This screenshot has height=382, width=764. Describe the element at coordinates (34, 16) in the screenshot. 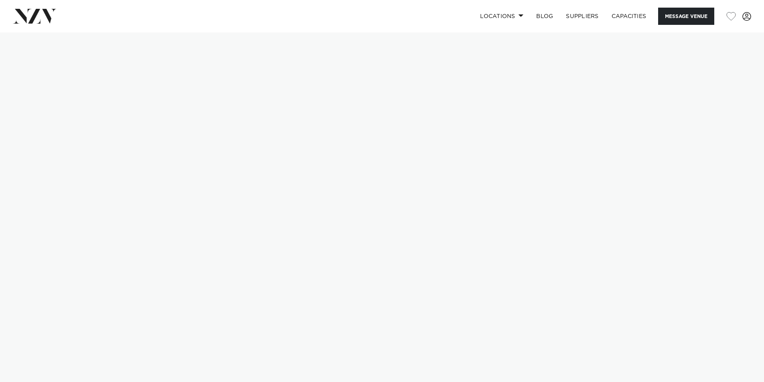

I see `img: nzv-logo.png` at that location.